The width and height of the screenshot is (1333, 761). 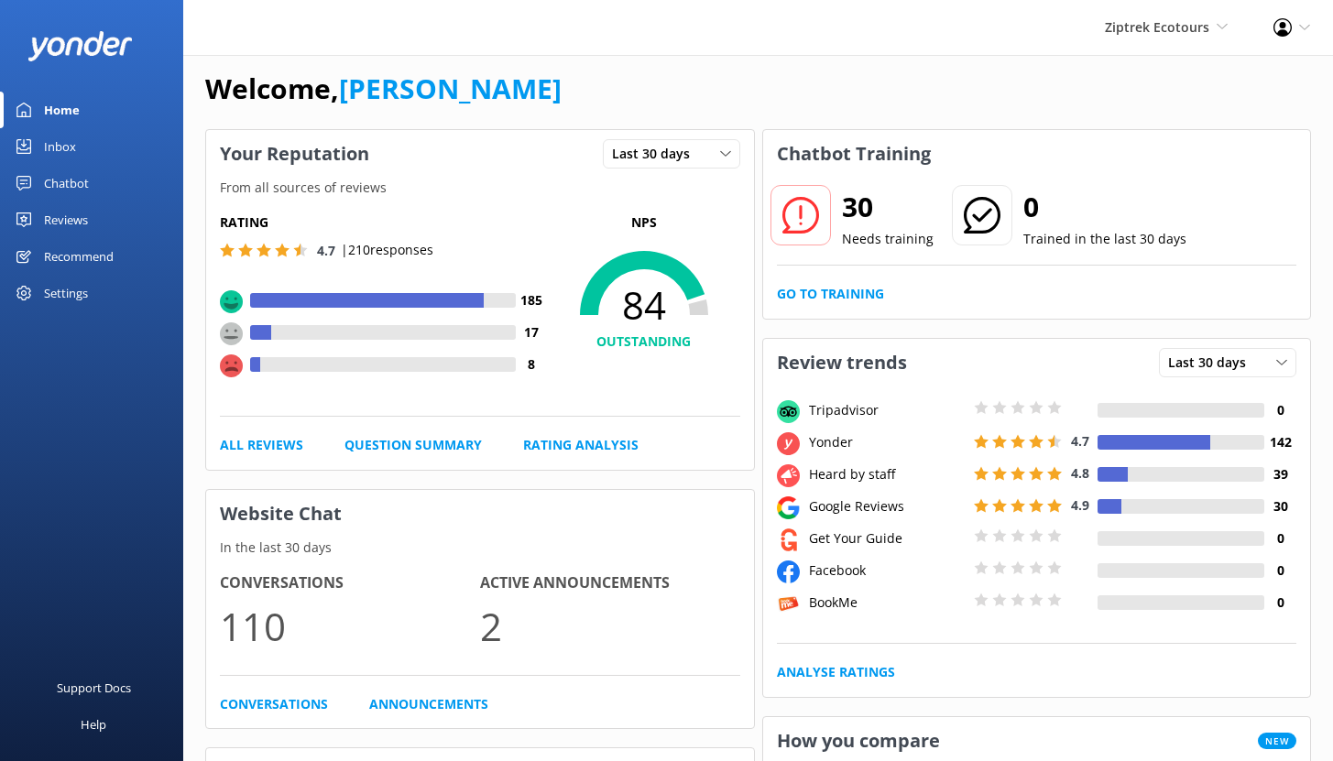 What do you see at coordinates (294, 154) in the screenshot?
I see `h3: Your Reputation` at bounding box center [294, 154].